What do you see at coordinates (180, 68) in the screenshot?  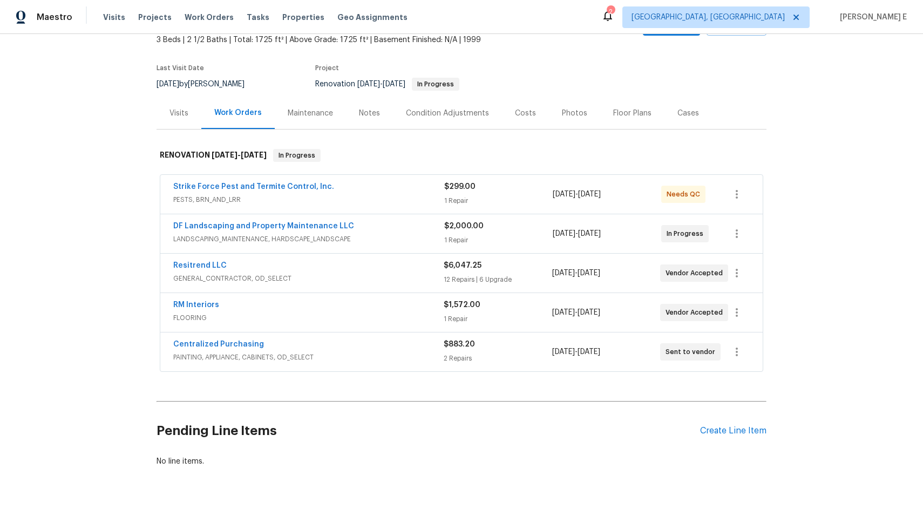 I see `span: Last Visit Date` at bounding box center [180, 68].